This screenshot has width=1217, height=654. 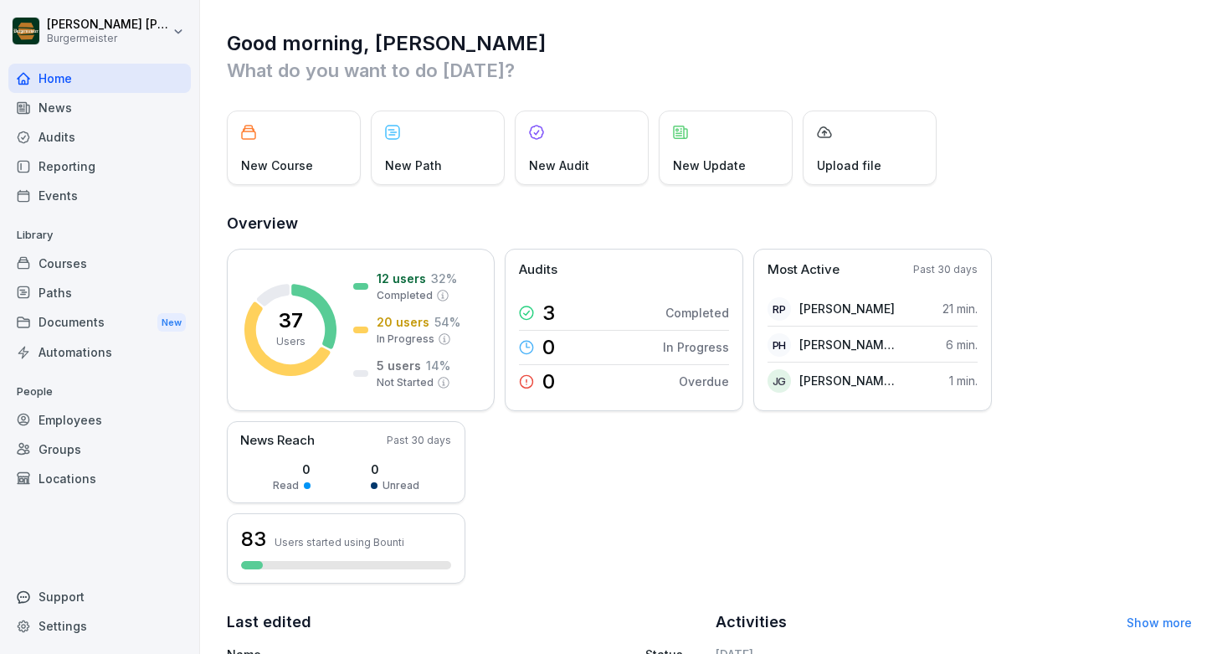 What do you see at coordinates (339, 541) in the screenshot?
I see `p: Users started using Bounti` at bounding box center [339, 541].